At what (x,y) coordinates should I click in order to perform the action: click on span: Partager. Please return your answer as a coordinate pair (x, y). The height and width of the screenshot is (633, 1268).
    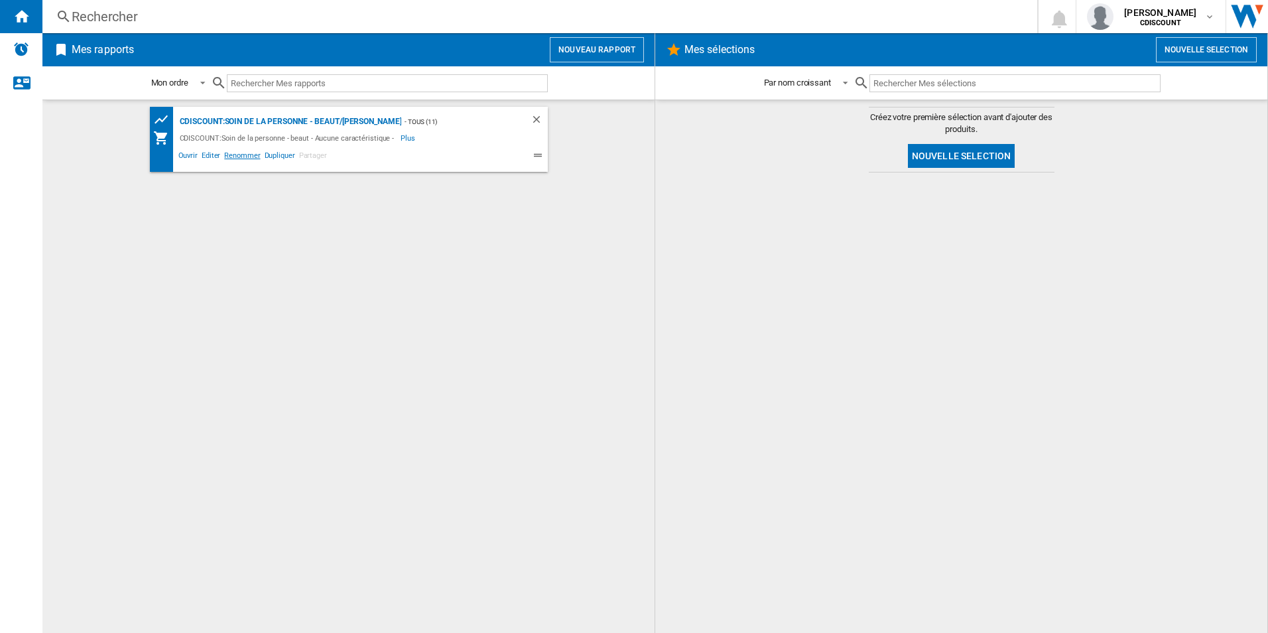
    Looking at the image, I should click on (313, 157).